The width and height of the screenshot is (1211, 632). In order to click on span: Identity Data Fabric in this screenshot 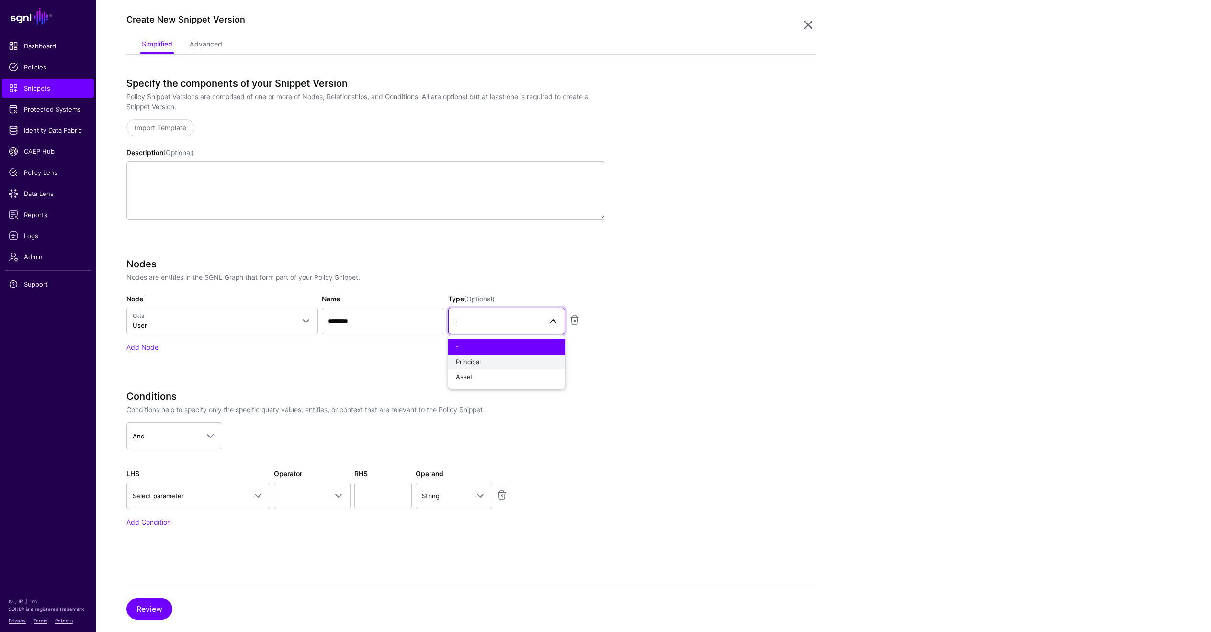, I will do `click(48, 130)`.